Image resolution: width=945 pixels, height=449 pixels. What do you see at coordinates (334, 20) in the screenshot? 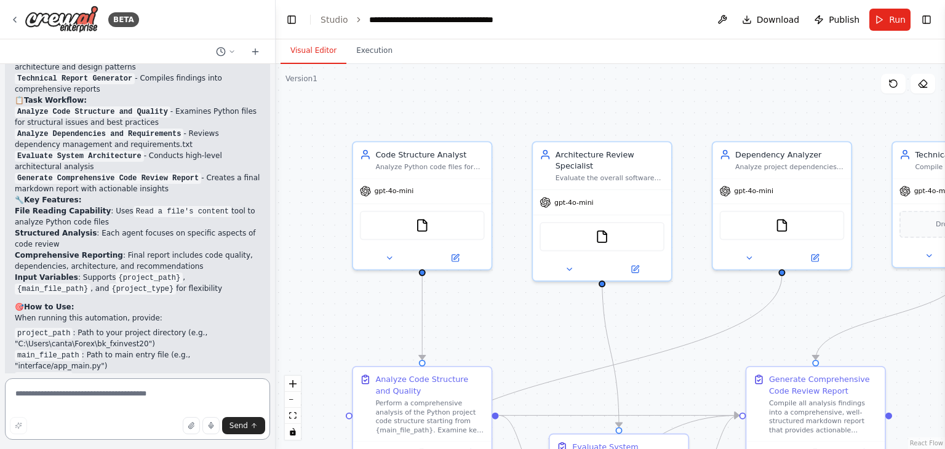
I see `a: Studio` at bounding box center [334, 20].